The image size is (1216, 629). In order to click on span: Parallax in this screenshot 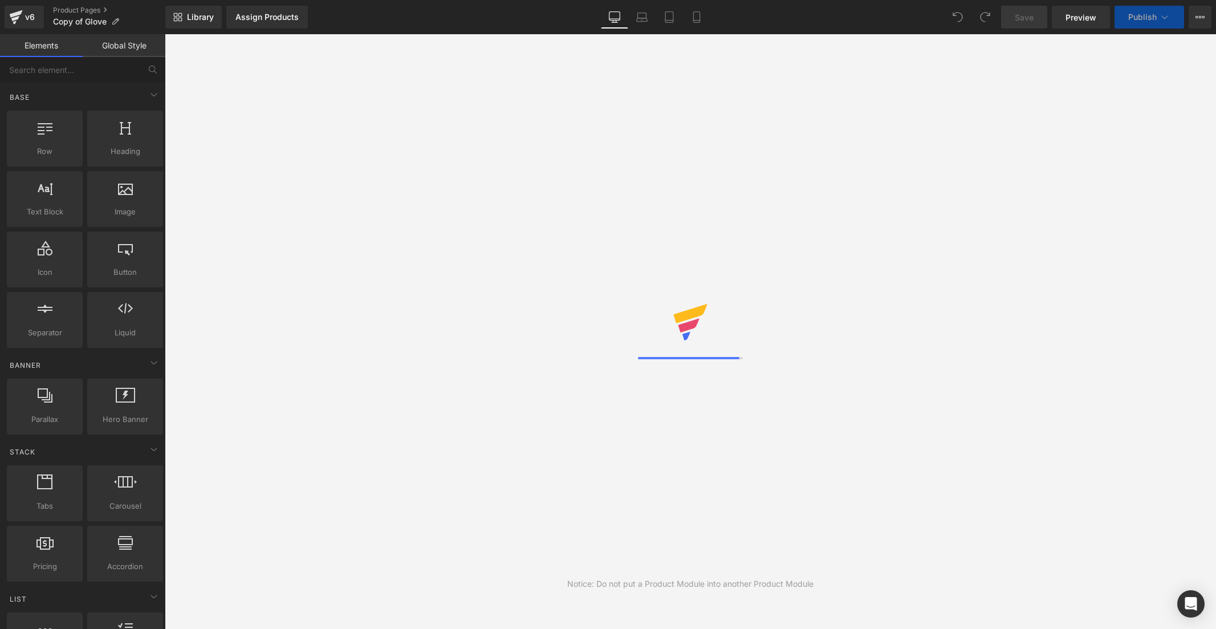, I will do `click(44, 419)`.